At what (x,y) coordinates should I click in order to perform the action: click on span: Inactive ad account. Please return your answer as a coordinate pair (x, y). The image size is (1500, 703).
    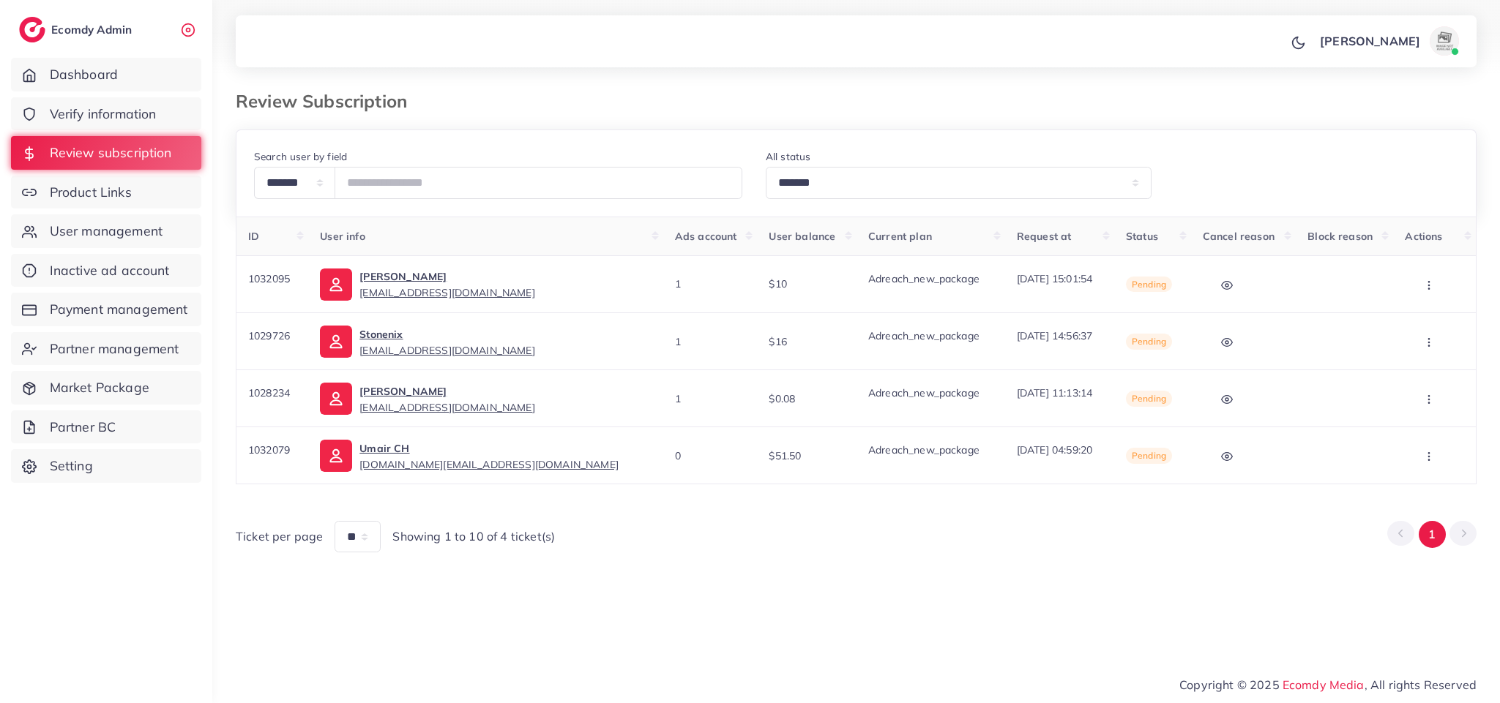
    Looking at the image, I should click on (110, 271).